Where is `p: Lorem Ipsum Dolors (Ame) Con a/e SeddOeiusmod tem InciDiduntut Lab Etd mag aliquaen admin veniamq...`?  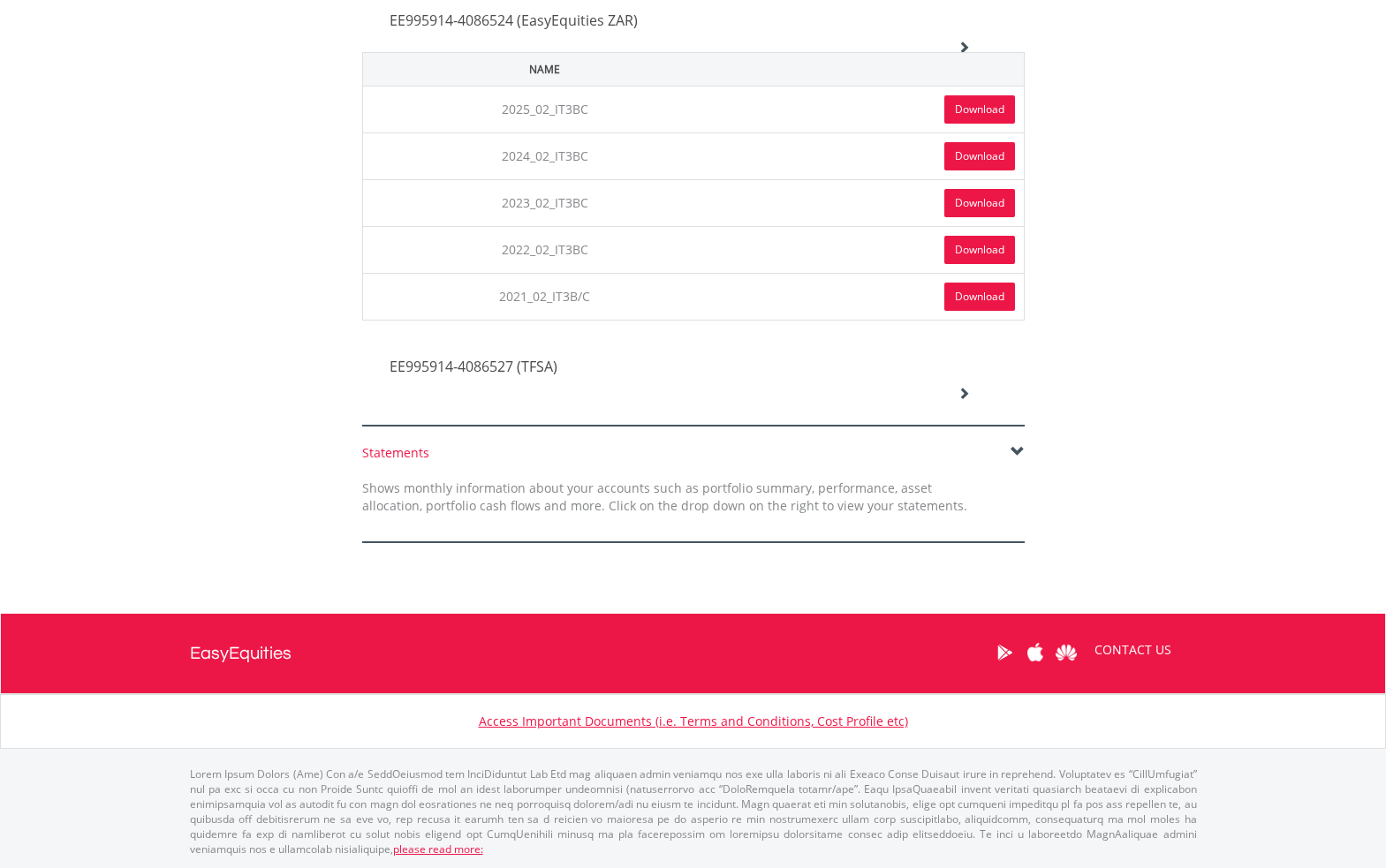
p: Lorem Ipsum Dolors (Ame) Con a/e SeddOeiusmod tem InciDiduntut Lab Etd mag aliquaen admin veniamq... is located at coordinates (693, 811).